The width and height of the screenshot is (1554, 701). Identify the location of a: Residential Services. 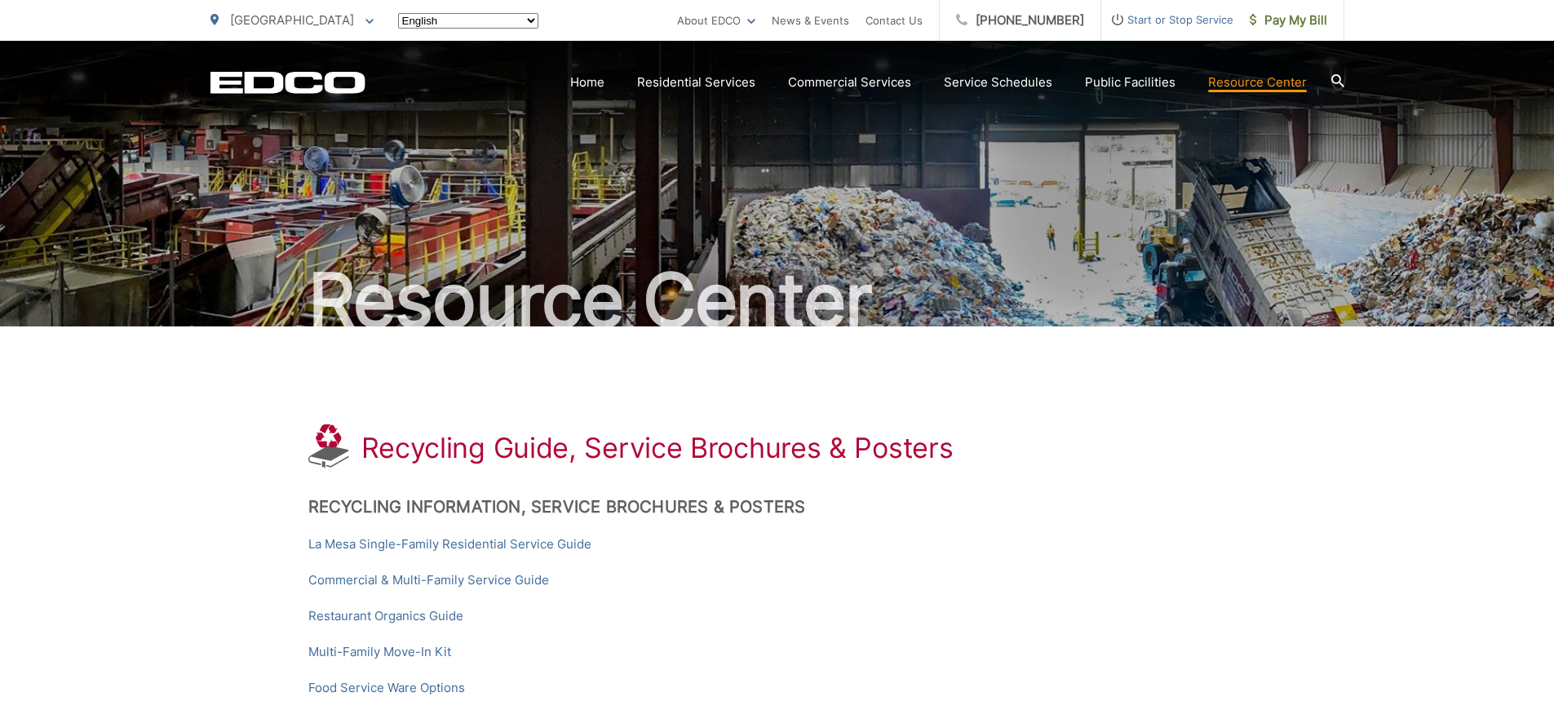
(696, 82).